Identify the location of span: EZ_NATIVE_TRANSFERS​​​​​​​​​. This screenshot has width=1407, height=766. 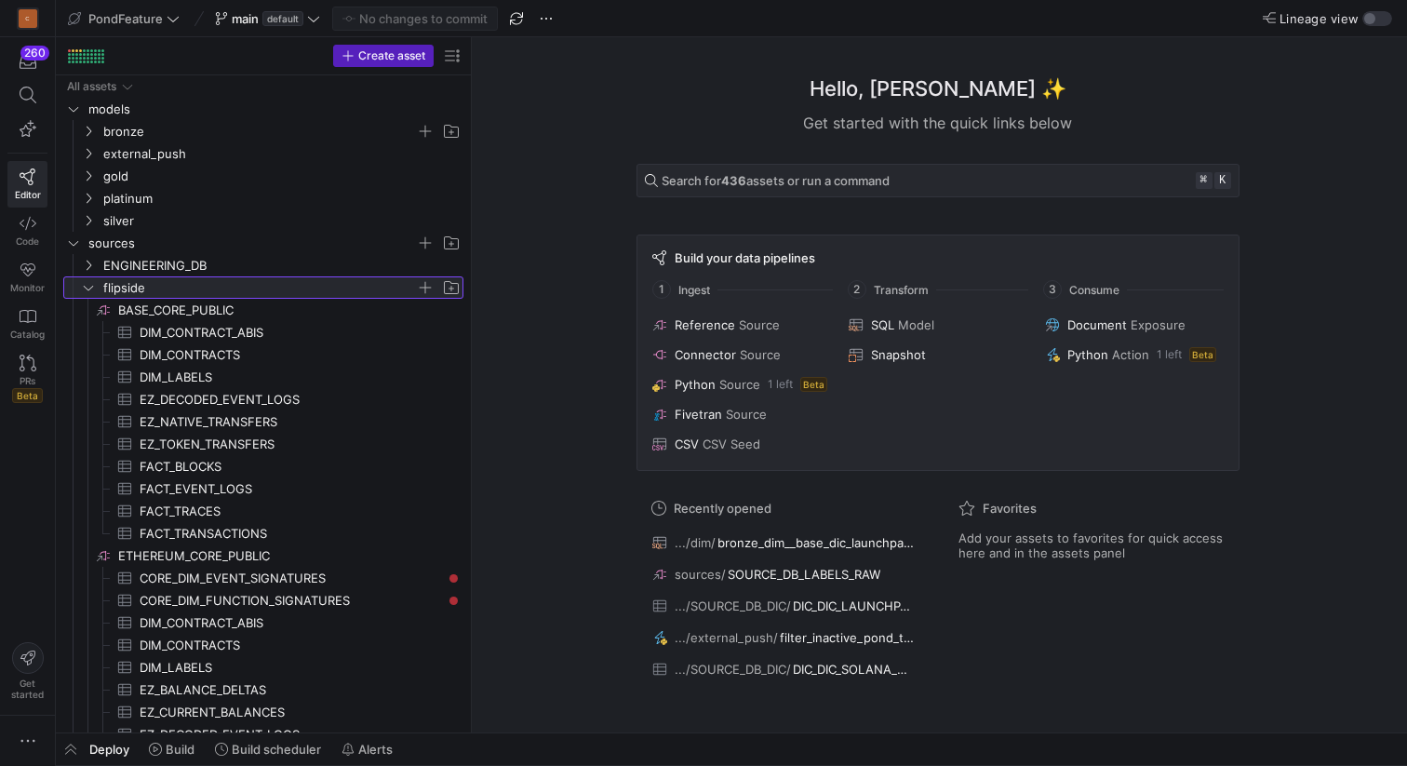
(290, 421).